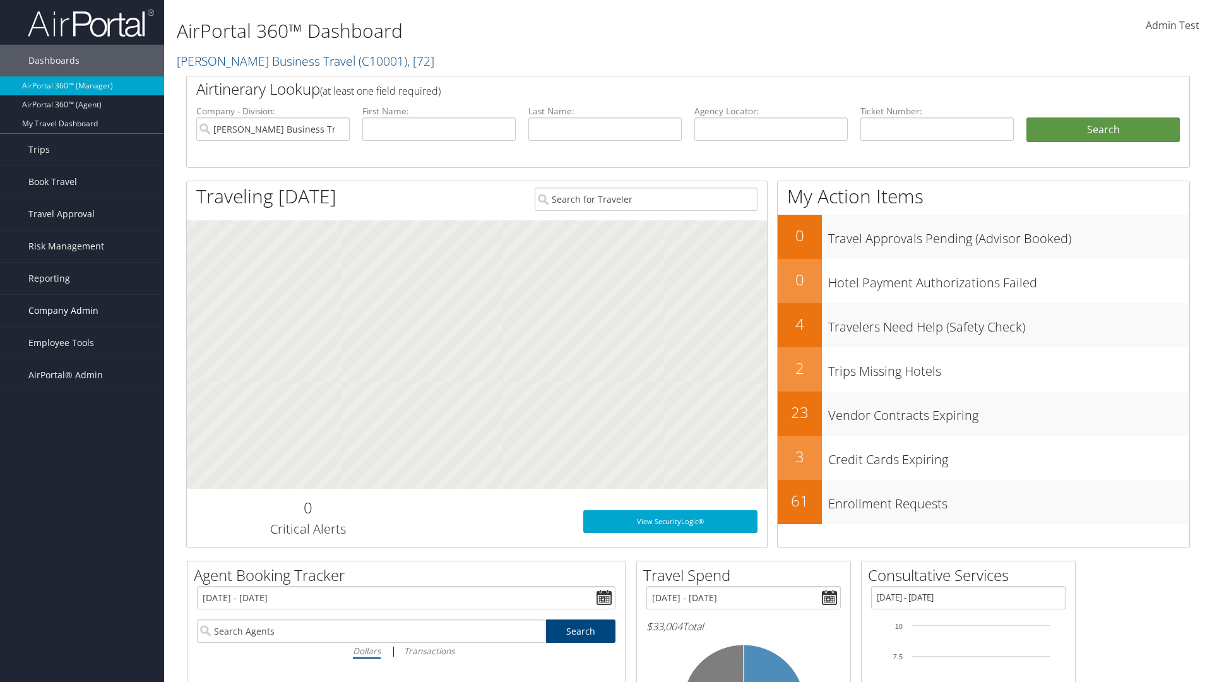 Image resolution: width=1212 pixels, height=682 pixels. Describe the element at coordinates (800, 456) in the screenshot. I see `h2: 3` at that location.